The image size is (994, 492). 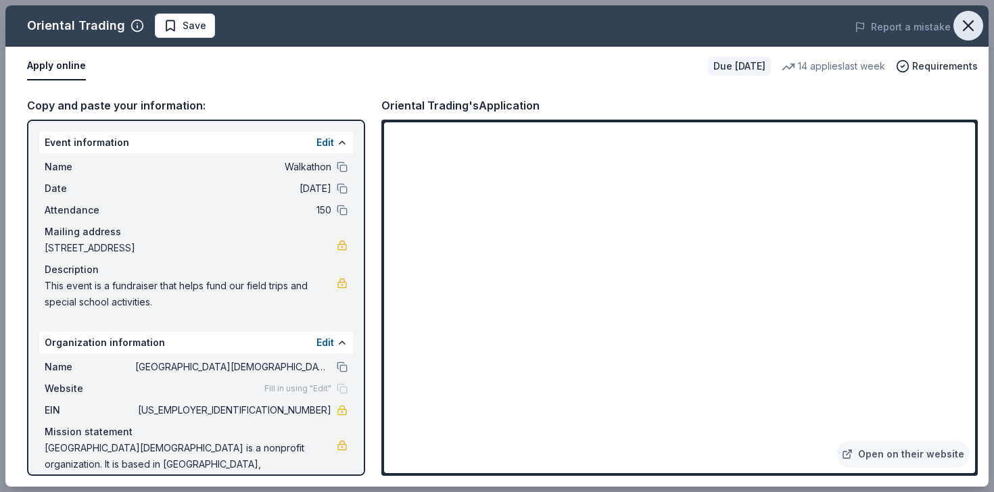 What do you see at coordinates (90, 210) in the screenshot?
I see `span: Attendance` at bounding box center [90, 210].